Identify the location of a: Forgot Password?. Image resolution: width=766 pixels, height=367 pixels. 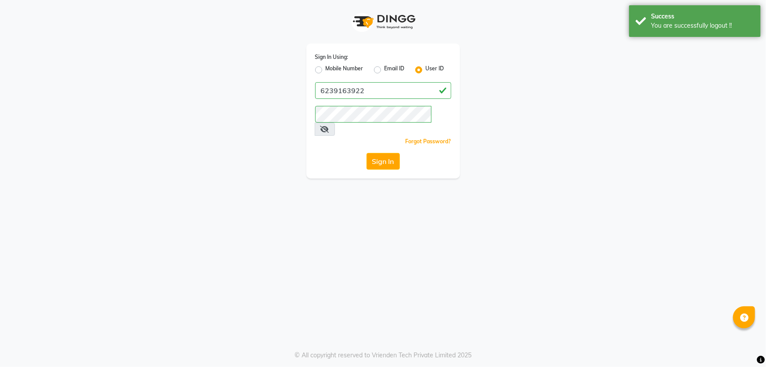
(429, 141).